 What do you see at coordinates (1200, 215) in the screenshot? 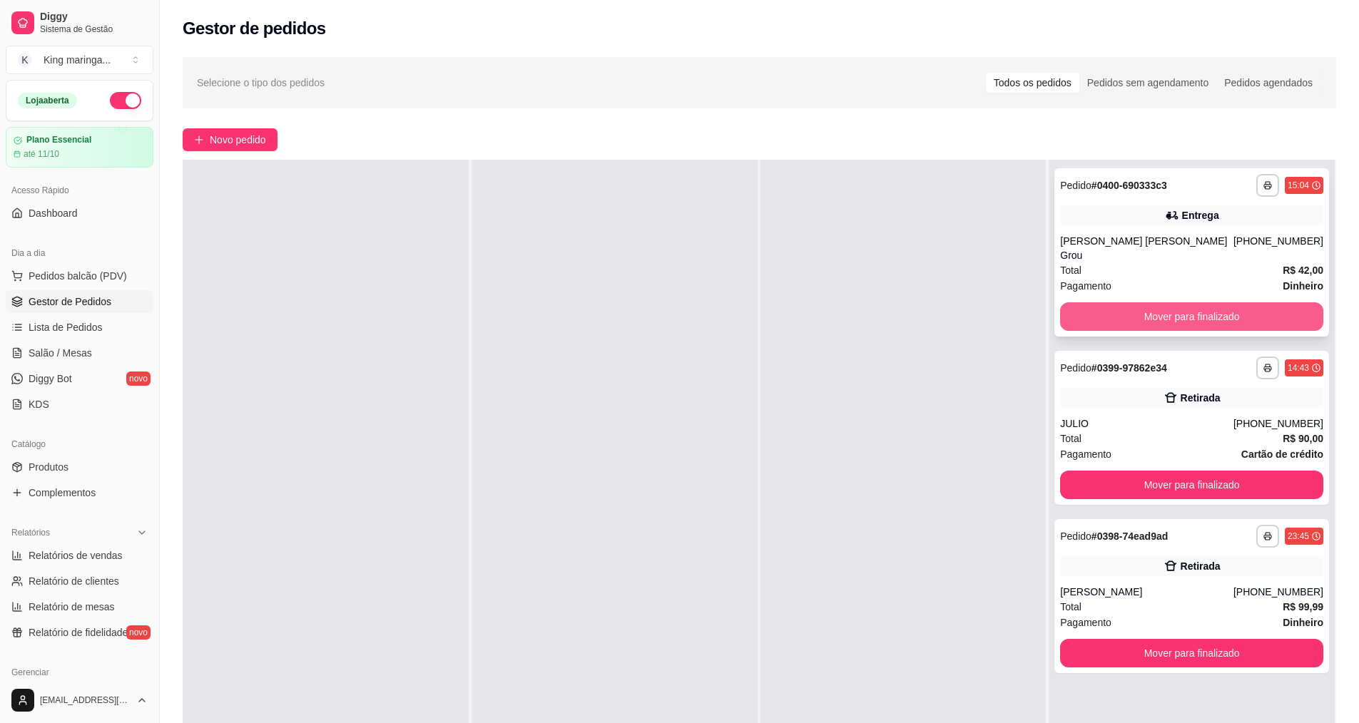
I see `div: Entrega` at bounding box center [1200, 215].